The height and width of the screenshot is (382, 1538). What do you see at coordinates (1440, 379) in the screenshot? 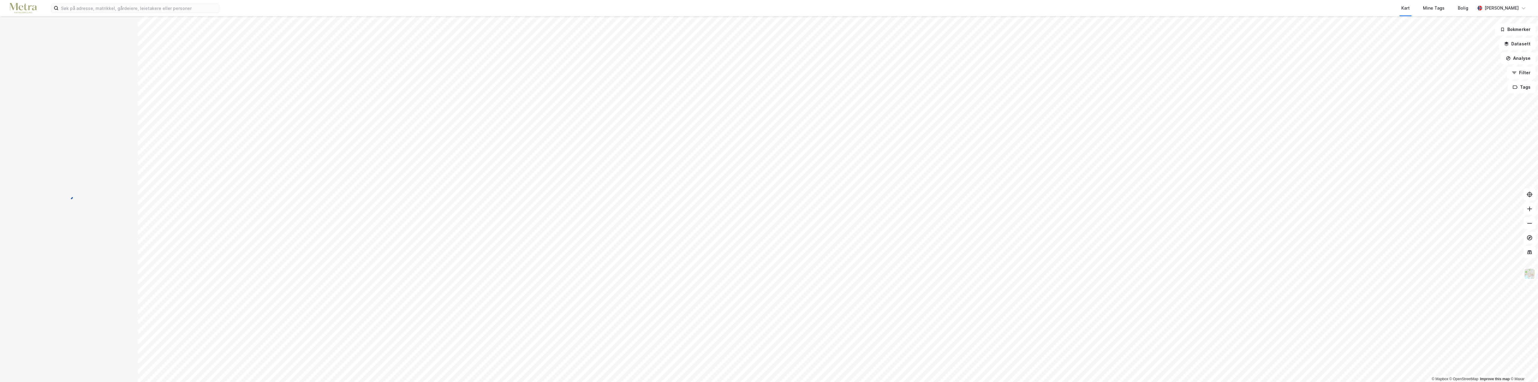
I see `a: Mapbox` at bounding box center [1440, 379].